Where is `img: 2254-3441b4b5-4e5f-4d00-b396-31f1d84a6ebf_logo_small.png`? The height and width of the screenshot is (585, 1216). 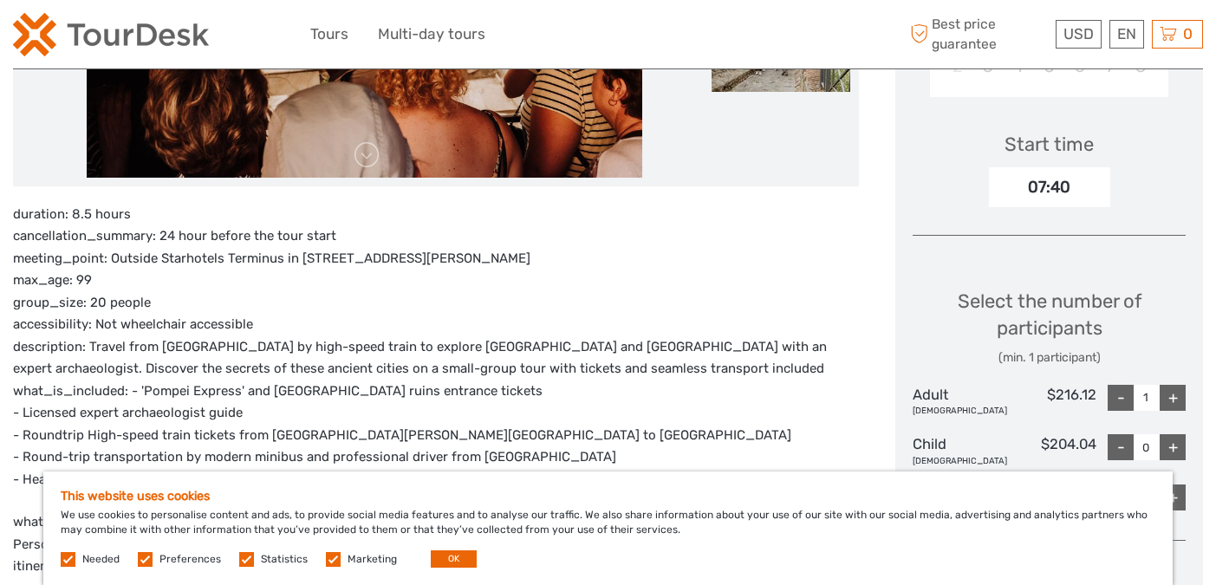
img: 2254-3441b4b5-4e5f-4d00-b396-31f1d84a6ebf_logo_small.png is located at coordinates (111, 35).